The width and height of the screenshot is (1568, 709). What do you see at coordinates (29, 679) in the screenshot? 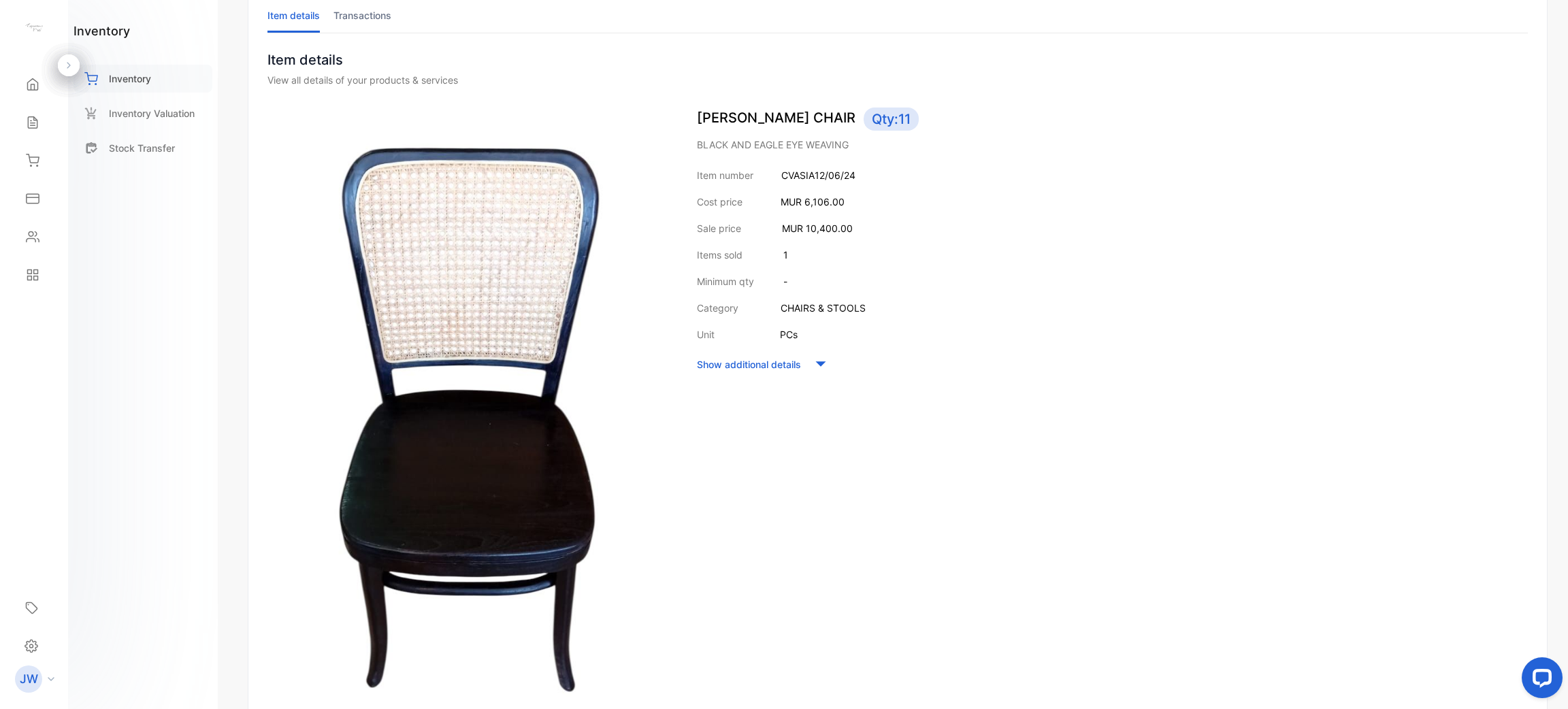
I see `p: JW` at bounding box center [29, 679].